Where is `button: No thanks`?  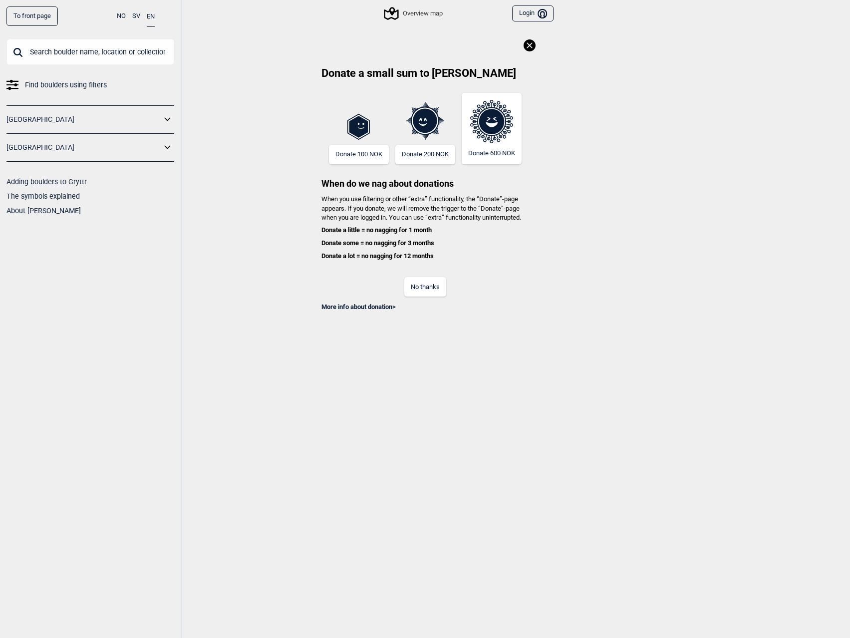
button: No thanks is located at coordinates (425, 287).